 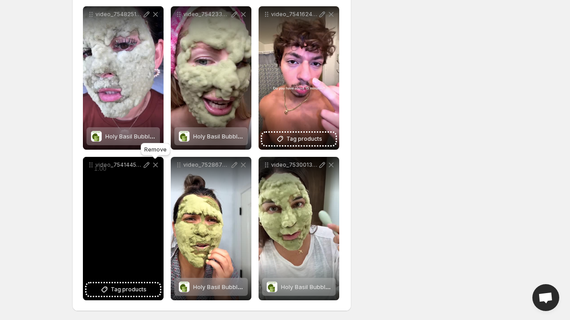 I want to click on p: video_7548251178178481438, so click(x=119, y=14).